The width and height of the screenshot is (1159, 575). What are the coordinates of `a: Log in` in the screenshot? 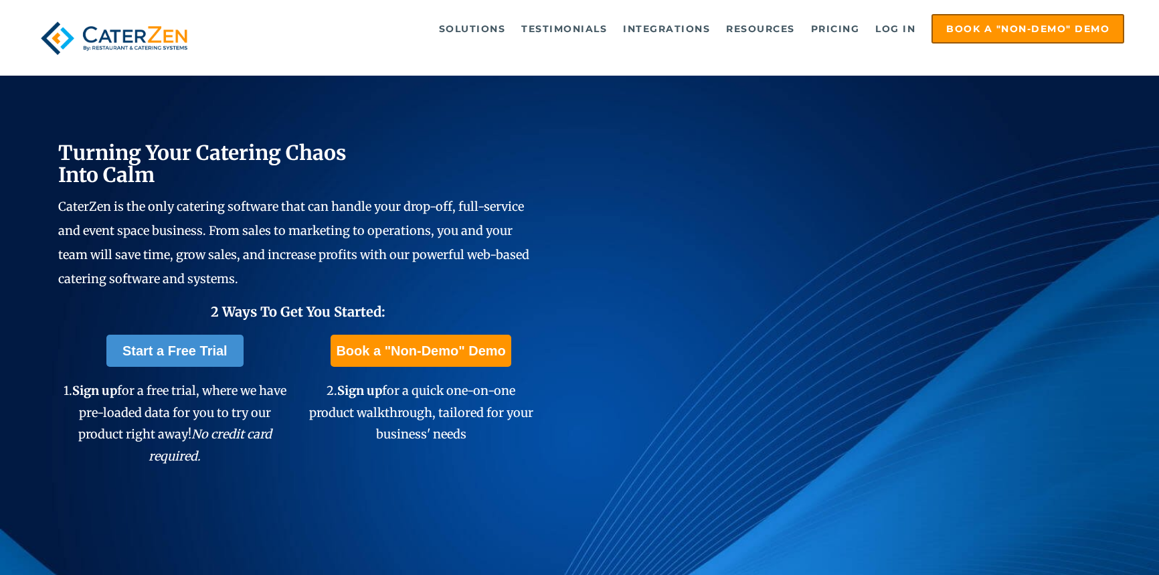 It's located at (895, 29).